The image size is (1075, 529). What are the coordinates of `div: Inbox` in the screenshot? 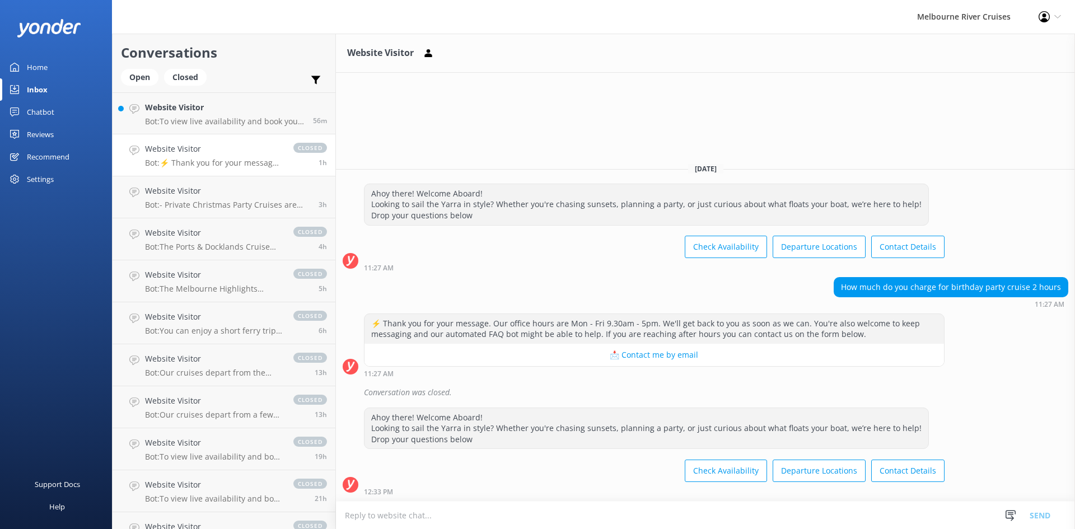 It's located at (37, 90).